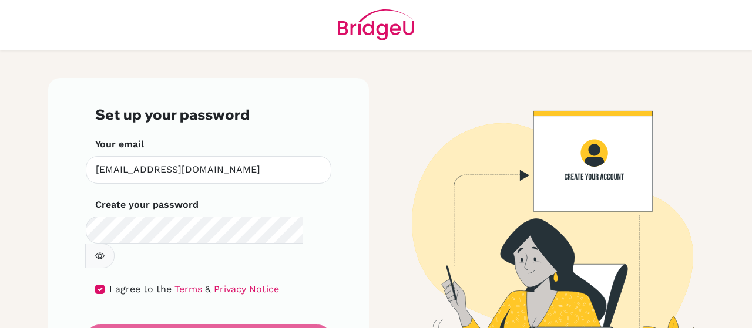 The height and width of the screenshot is (328, 752). What do you see at coordinates (119, 144) in the screenshot?
I see `label: Your email` at bounding box center [119, 144].